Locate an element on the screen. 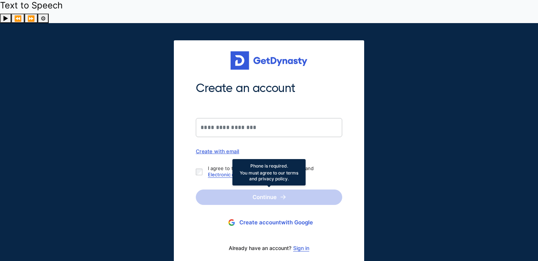 The image size is (538, 261). div: Create with email is located at coordinates (269, 151).